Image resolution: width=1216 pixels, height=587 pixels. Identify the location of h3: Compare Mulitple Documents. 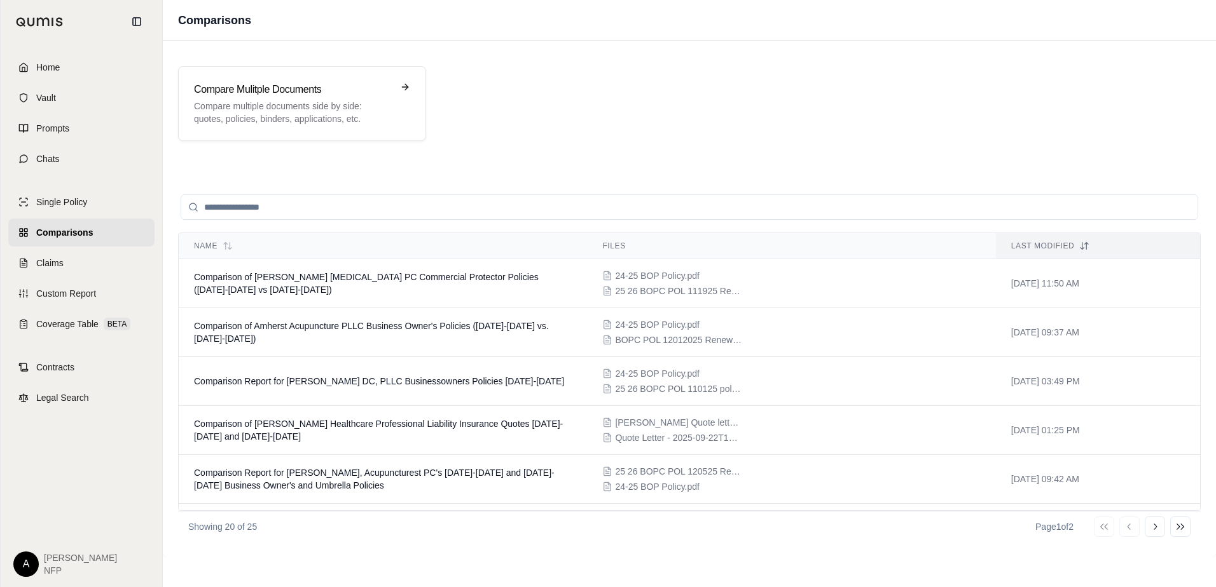
(293, 90).